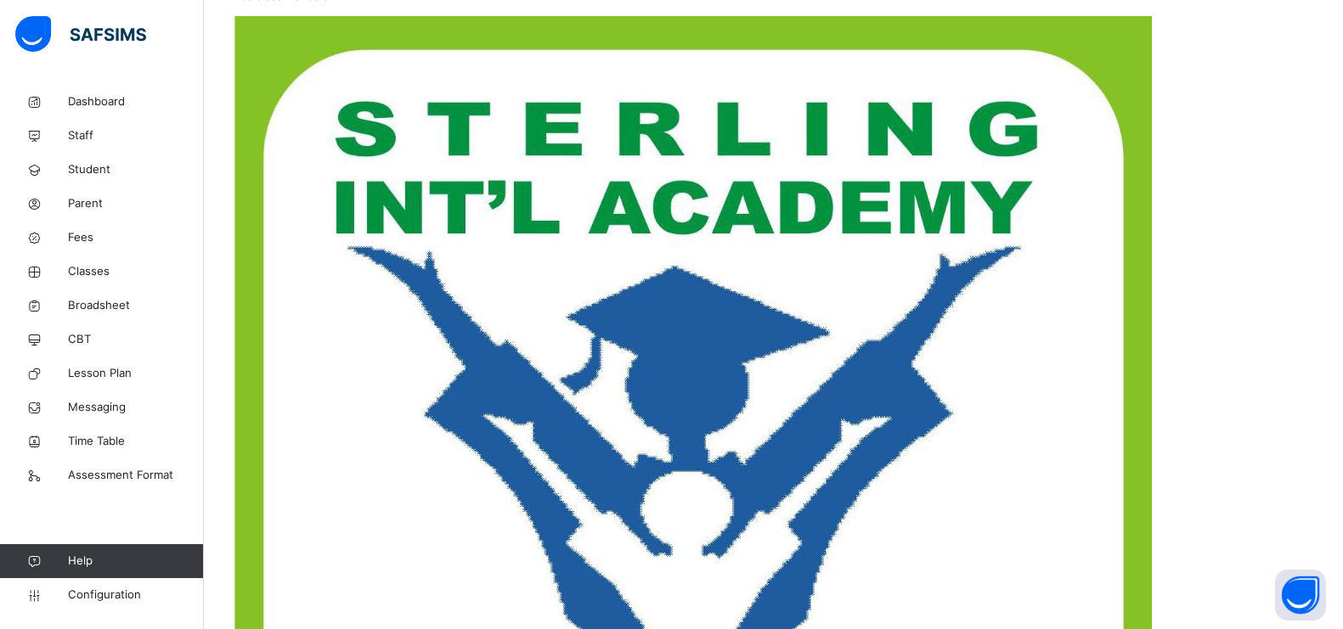 The image size is (1343, 629). I want to click on span: Messaging, so click(136, 408).